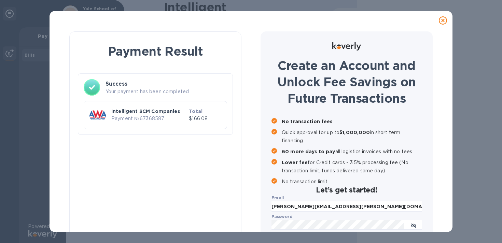 This screenshot has height=243, width=502. Describe the element at coordinates (309, 152) in the screenshot. I see `b: 60 more days to pay` at that location.